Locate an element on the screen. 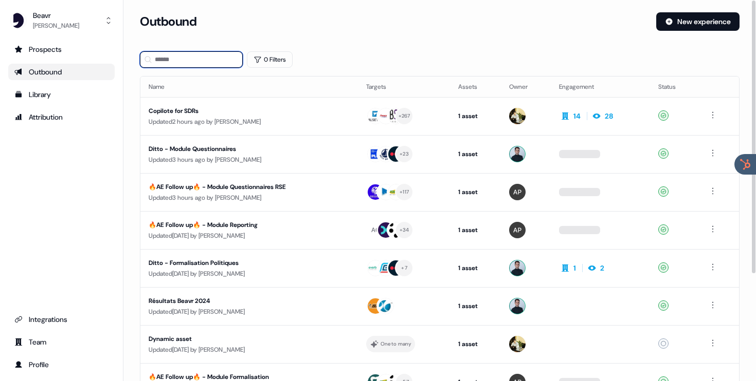  div: + 267 is located at coordinates (404, 116).